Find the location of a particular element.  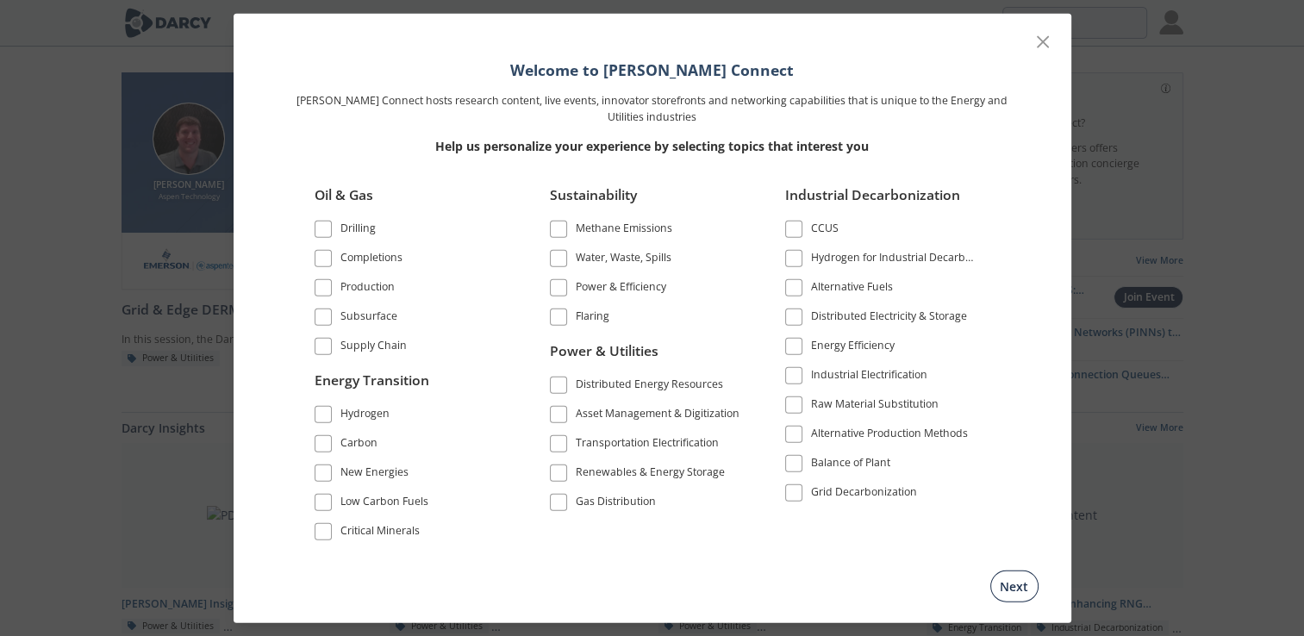

div: Flaring is located at coordinates (592, 319).